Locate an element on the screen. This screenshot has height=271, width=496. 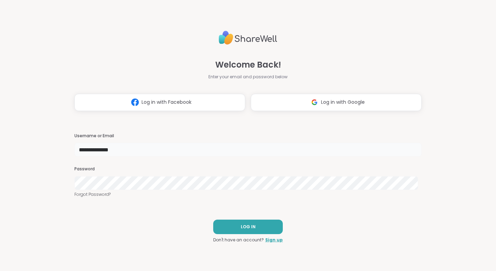
span: LOG IN is located at coordinates (248, 227).